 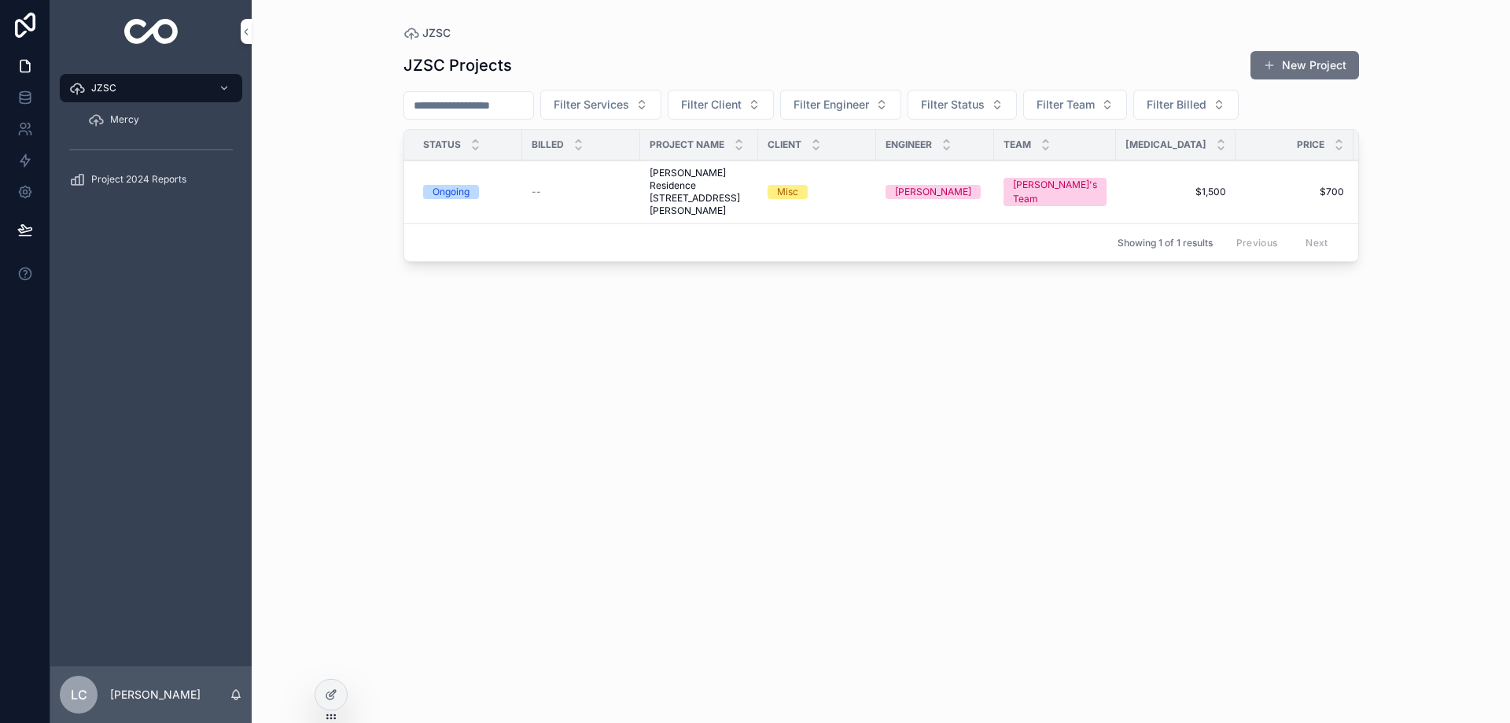 I want to click on img: App logo, so click(x=151, y=31).